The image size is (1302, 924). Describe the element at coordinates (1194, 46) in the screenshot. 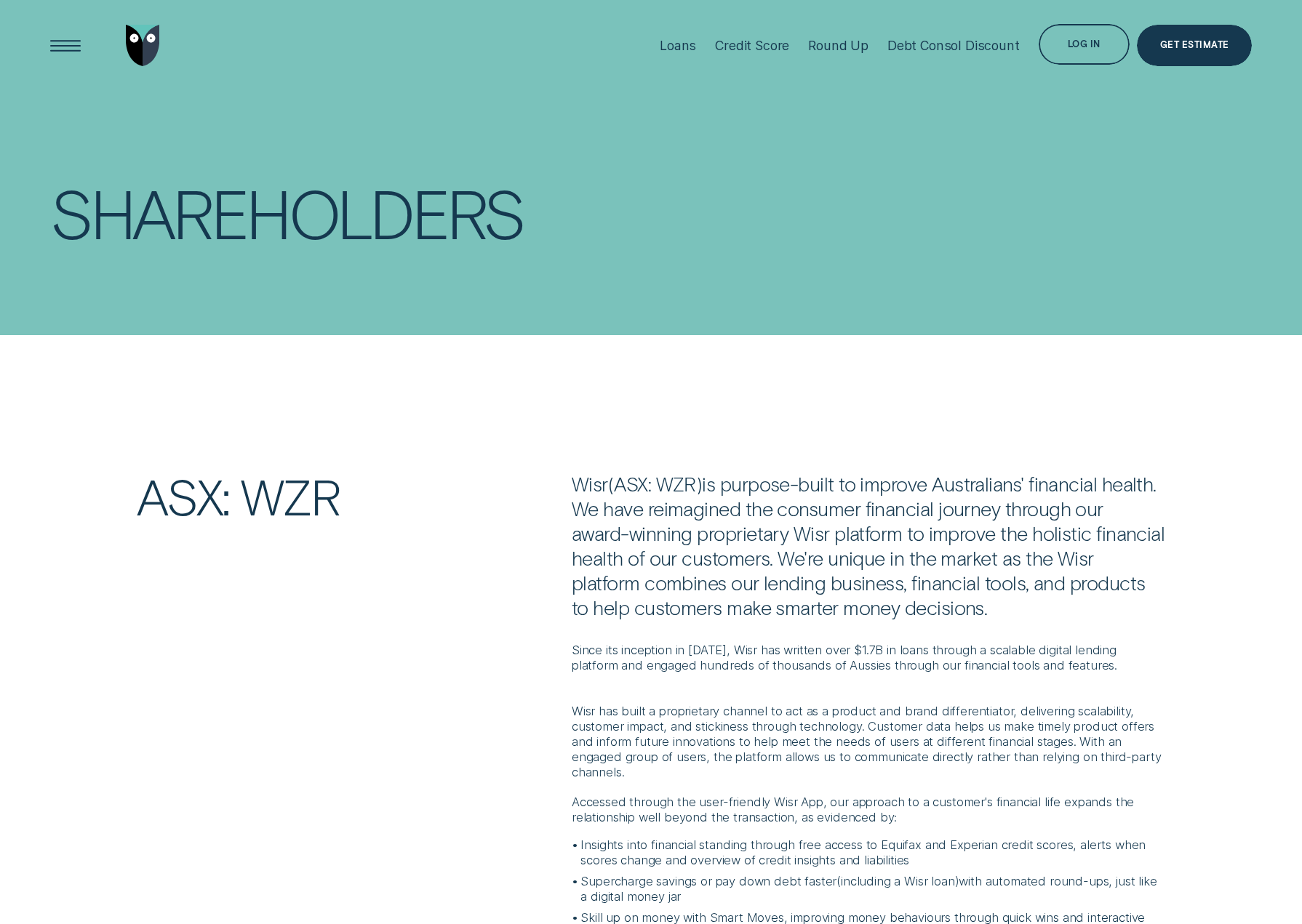

I see `a: Get Estimate` at that location.